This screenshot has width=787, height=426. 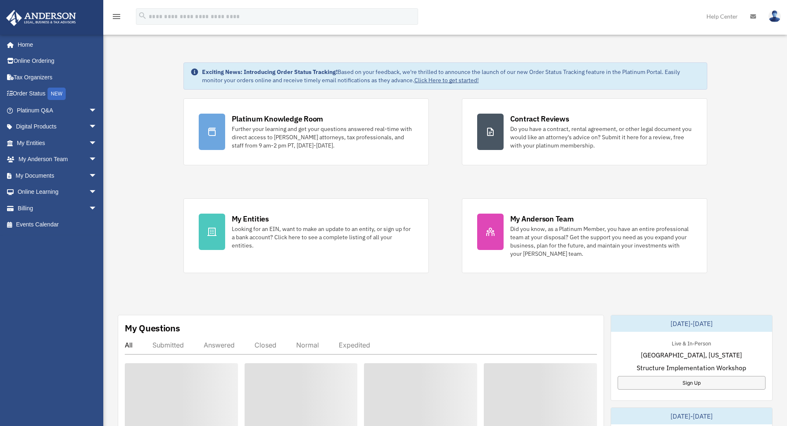 What do you see at coordinates (57, 110) in the screenshot?
I see `a: Platinum Q&Aarrow_drop_down` at bounding box center [57, 110].